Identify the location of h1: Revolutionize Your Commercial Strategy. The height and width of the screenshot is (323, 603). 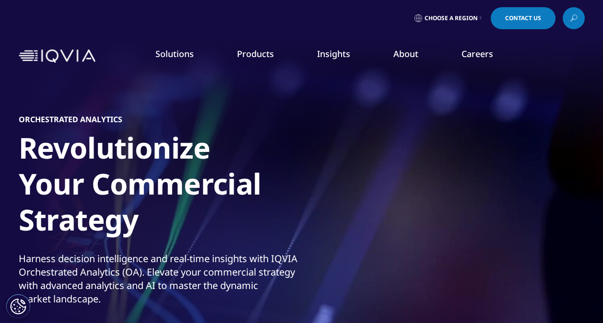
(140, 186).